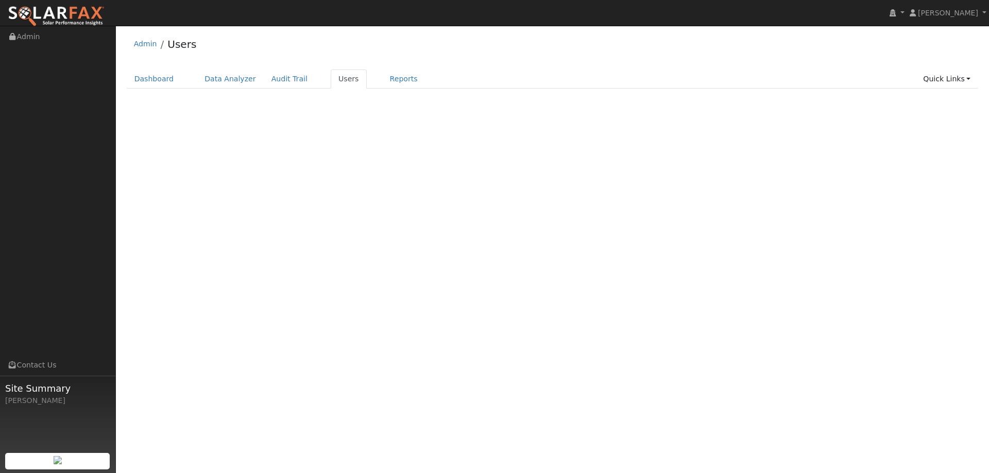 This screenshot has width=989, height=473. Describe the element at coordinates (230, 79) in the screenshot. I see `a: Data Analyzer` at that location.